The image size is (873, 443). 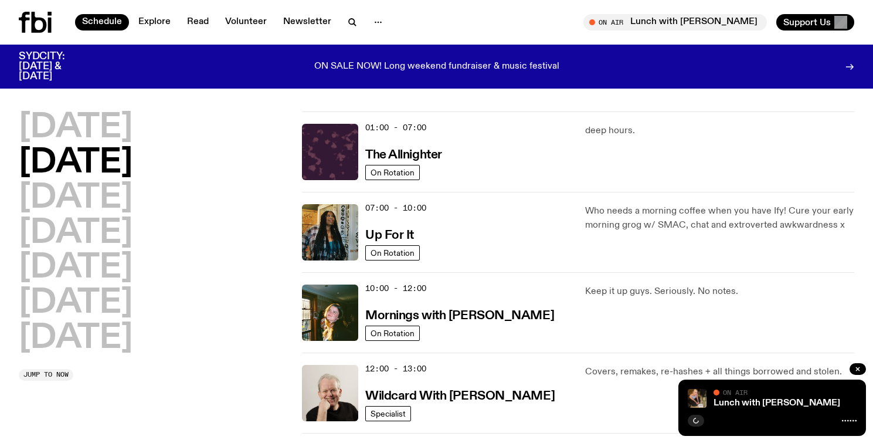 What do you see at coordinates (389, 234) in the screenshot?
I see `a: Up For It` at bounding box center [389, 234].